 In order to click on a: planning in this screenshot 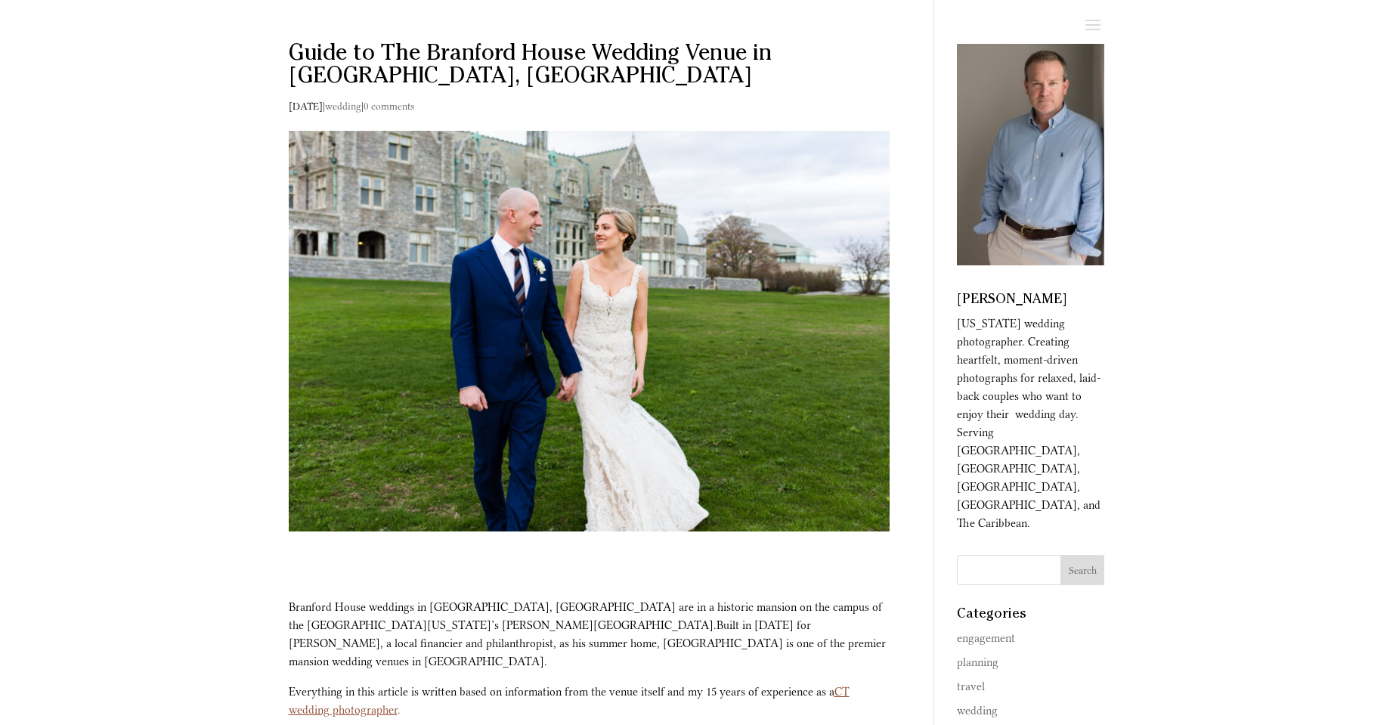, I will do `click(977, 662)`.